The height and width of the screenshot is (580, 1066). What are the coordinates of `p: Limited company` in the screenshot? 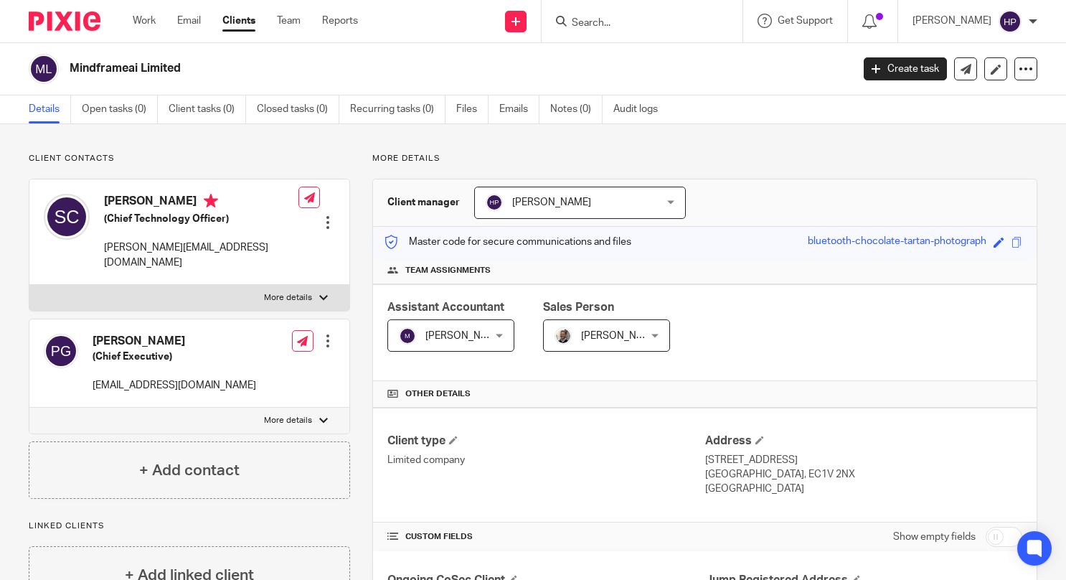 It's located at (546, 460).